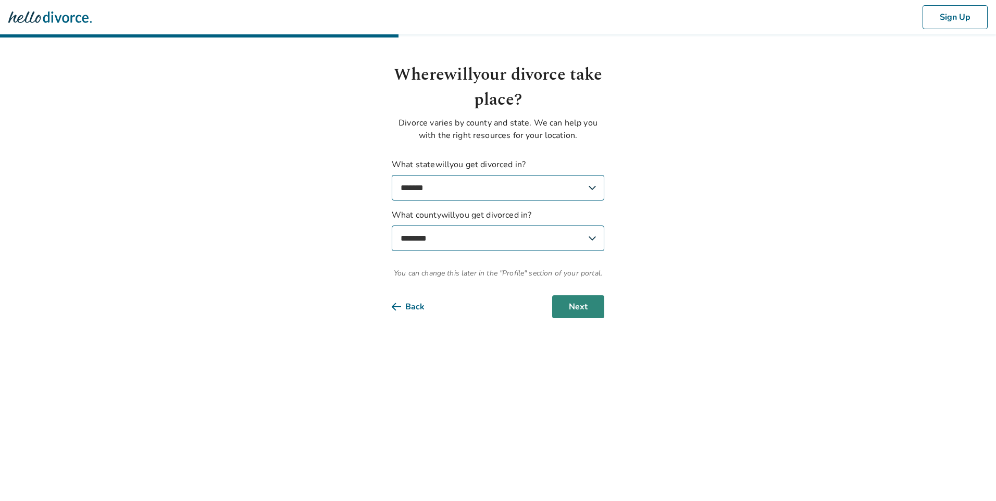 This screenshot has width=996, height=501. What do you see at coordinates (578, 307) in the screenshot?
I see `button: Next` at bounding box center [578, 307].